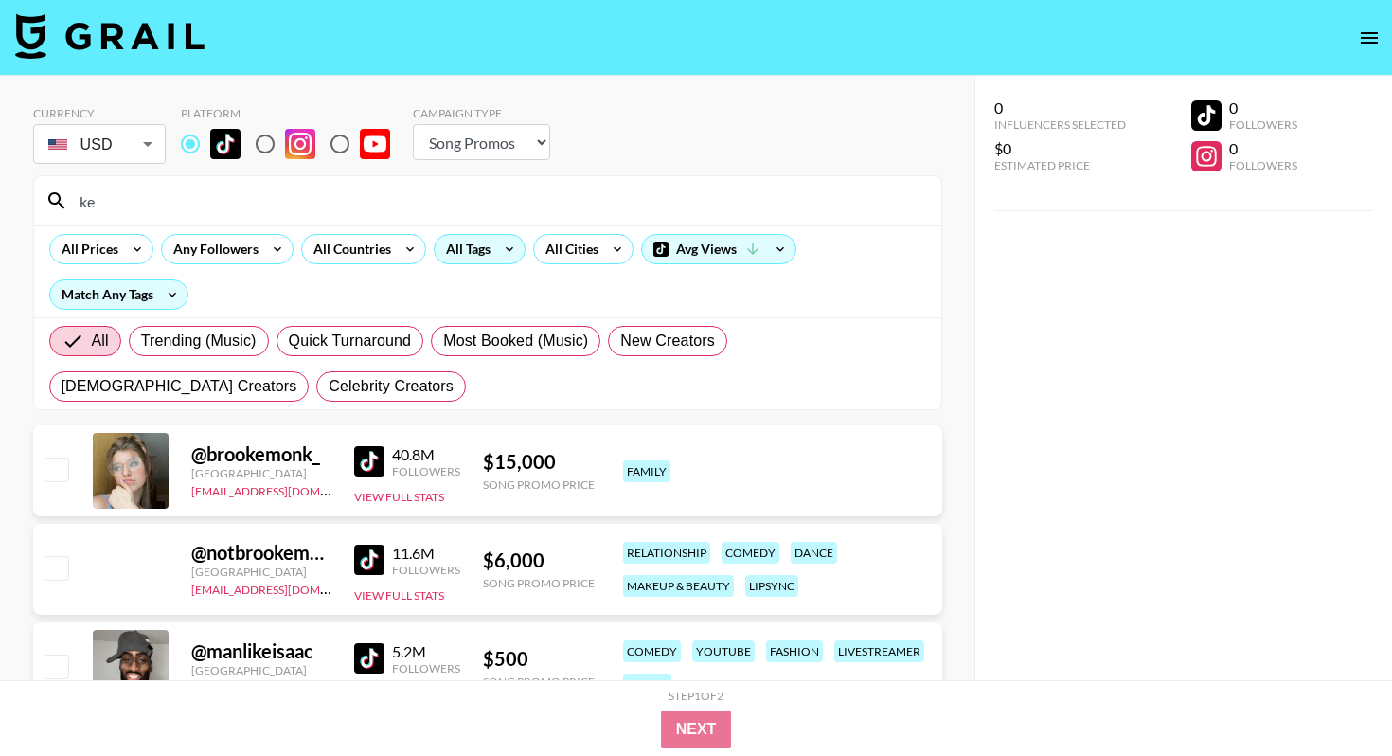  What do you see at coordinates (515, 341) in the screenshot?
I see `span: Most Booked (Music)` at bounding box center [515, 341].